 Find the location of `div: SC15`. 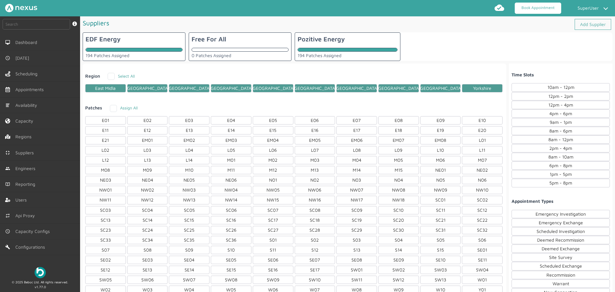

div: SC15 is located at coordinates (189, 220).